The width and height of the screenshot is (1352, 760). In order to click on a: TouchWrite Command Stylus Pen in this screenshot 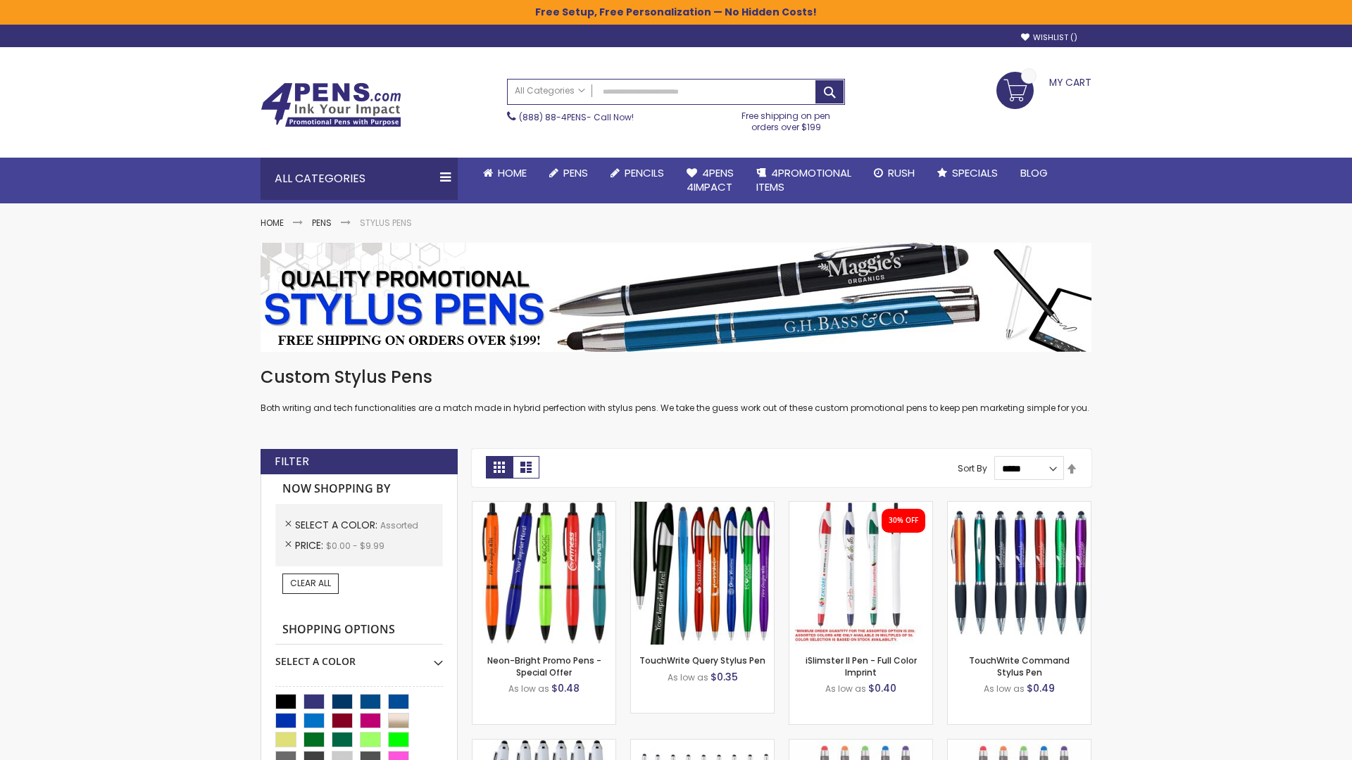, I will do `click(1019, 666)`.